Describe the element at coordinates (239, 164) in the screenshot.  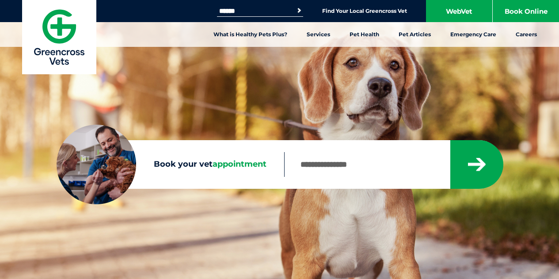
I see `span: appointment` at that location.